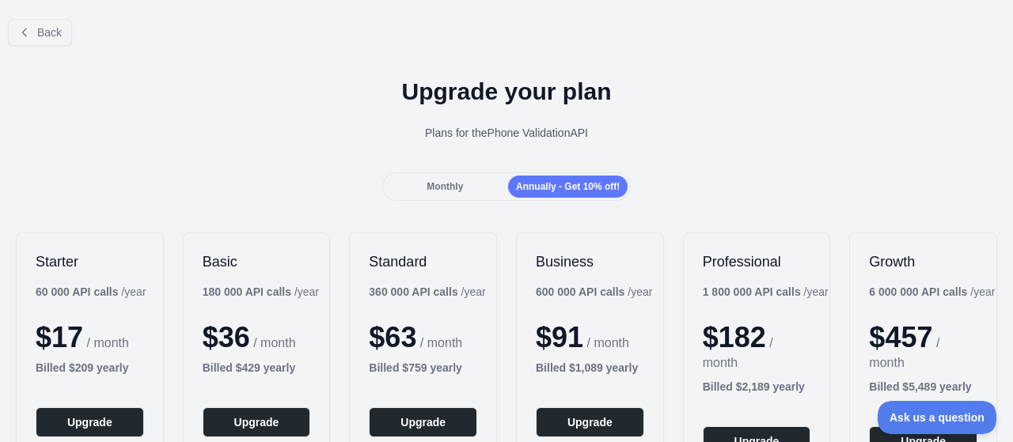 The width and height of the screenshot is (1013, 442). Describe the element at coordinates (392, 337) in the screenshot. I see `span: $ 63` at that location.